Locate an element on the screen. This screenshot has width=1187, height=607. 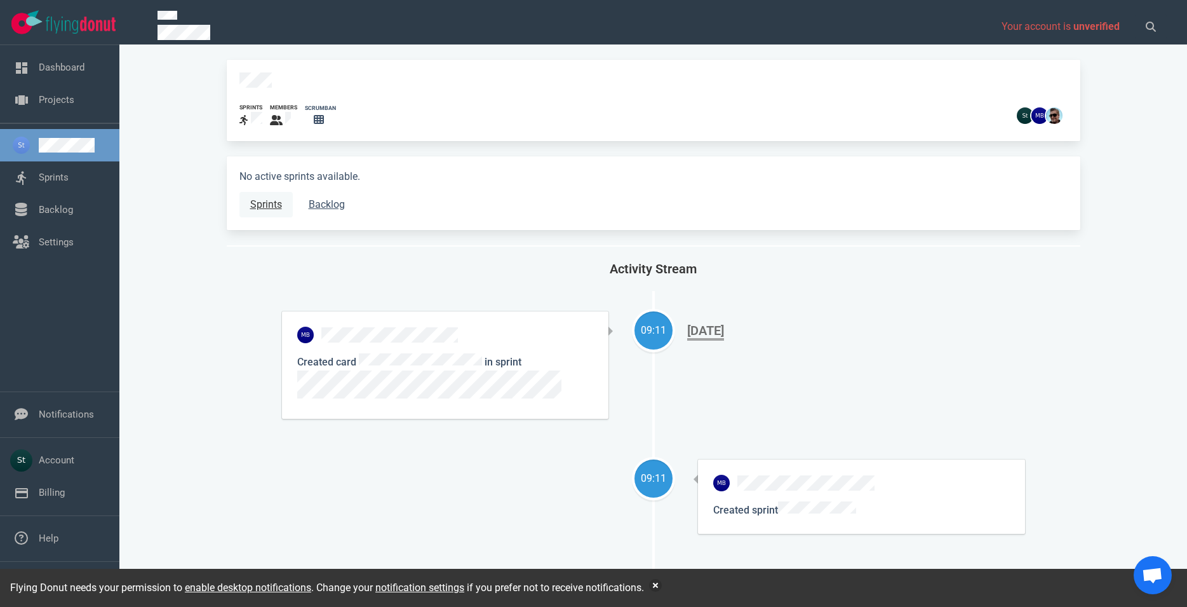
span: unverified is located at coordinates (1097, 26).